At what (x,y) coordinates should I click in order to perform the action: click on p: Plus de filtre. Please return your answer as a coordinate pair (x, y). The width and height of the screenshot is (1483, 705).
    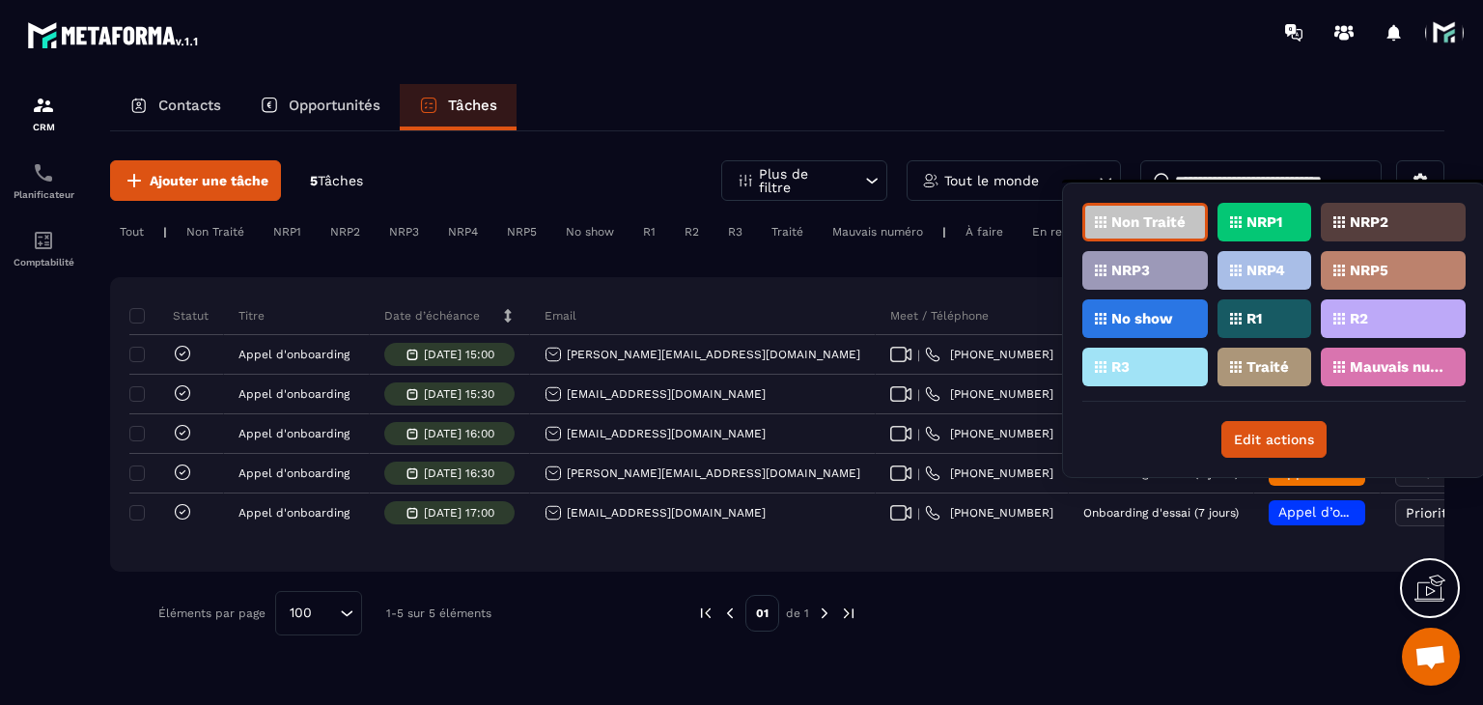
    Looking at the image, I should click on (801, 181).